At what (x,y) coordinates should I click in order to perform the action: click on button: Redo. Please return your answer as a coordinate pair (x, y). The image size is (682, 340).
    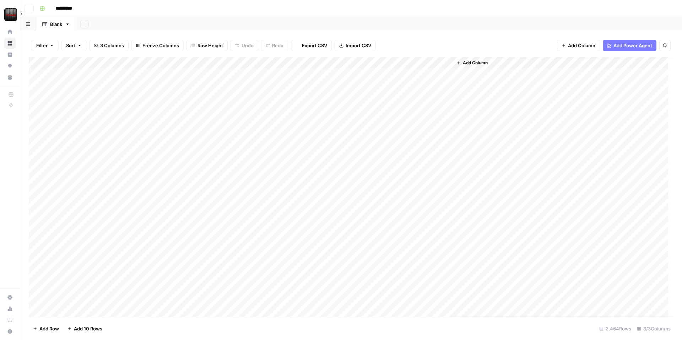
    Looking at the image, I should click on (274, 45).